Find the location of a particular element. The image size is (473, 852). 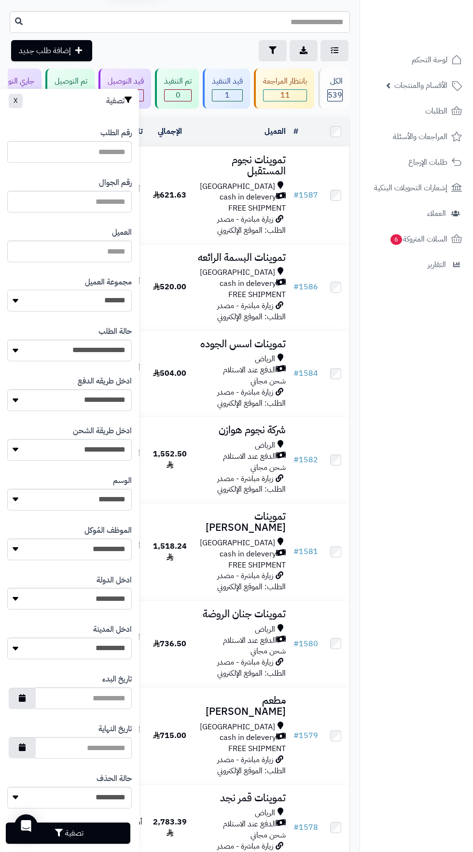

a: العملاء is located at coordinates (417, 213).